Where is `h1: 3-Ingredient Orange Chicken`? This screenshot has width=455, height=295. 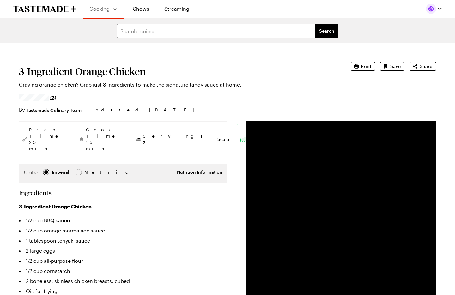 h1: 3-Ingredient Orange Chicken is located at coordinates (176, 71).